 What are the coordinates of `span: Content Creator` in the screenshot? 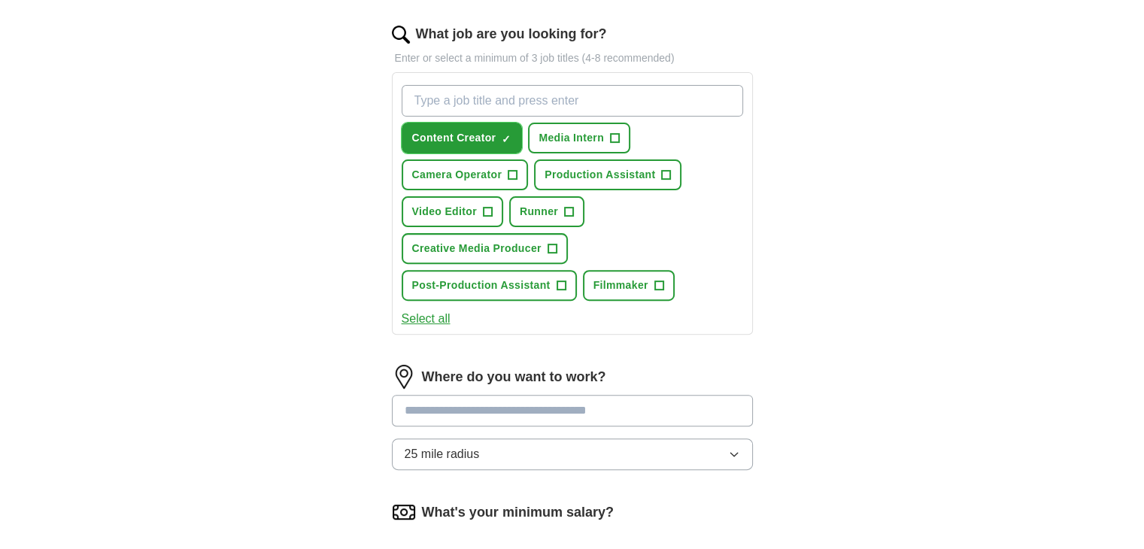 It's located at (454, 138).